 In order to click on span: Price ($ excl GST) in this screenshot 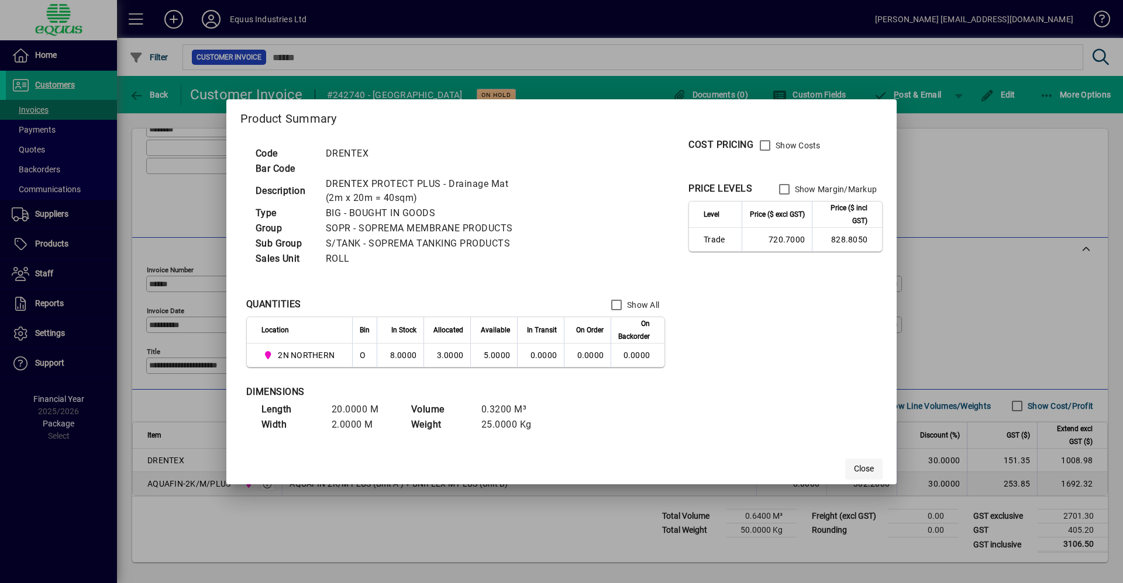, I will do `click(777, 215)`.